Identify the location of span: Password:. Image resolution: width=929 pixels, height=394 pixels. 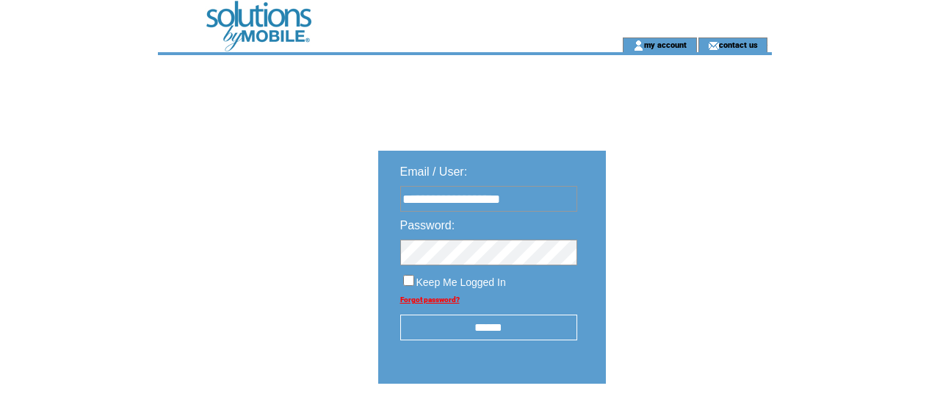
(427, 225).